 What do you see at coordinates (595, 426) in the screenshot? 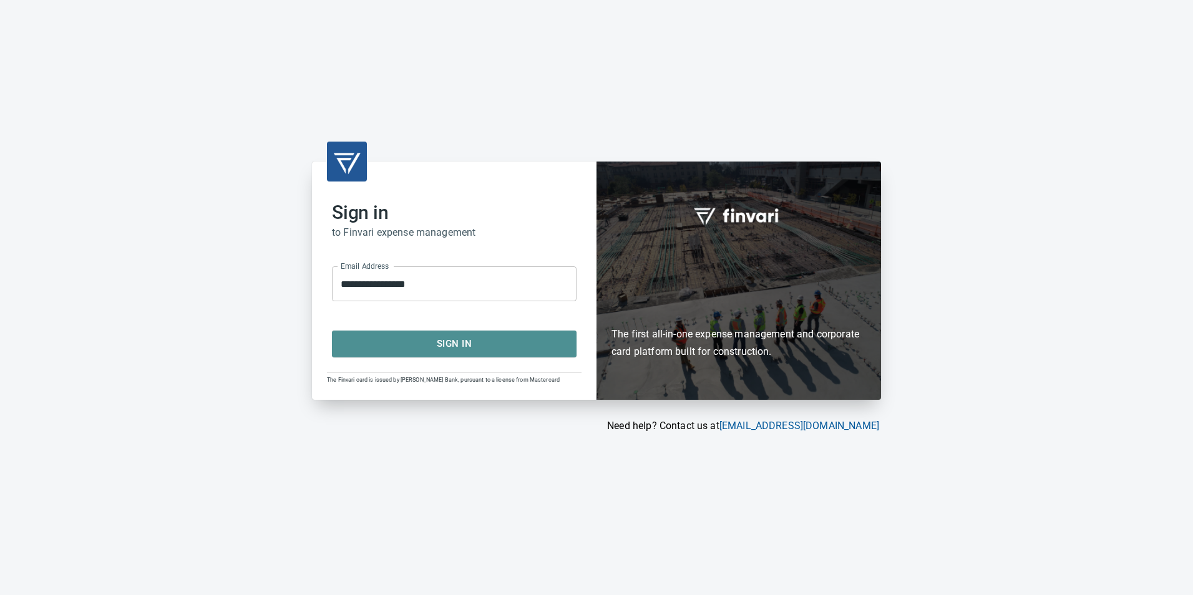
I see `p: Need help? Contact us at` at bounding box center [595, 426].